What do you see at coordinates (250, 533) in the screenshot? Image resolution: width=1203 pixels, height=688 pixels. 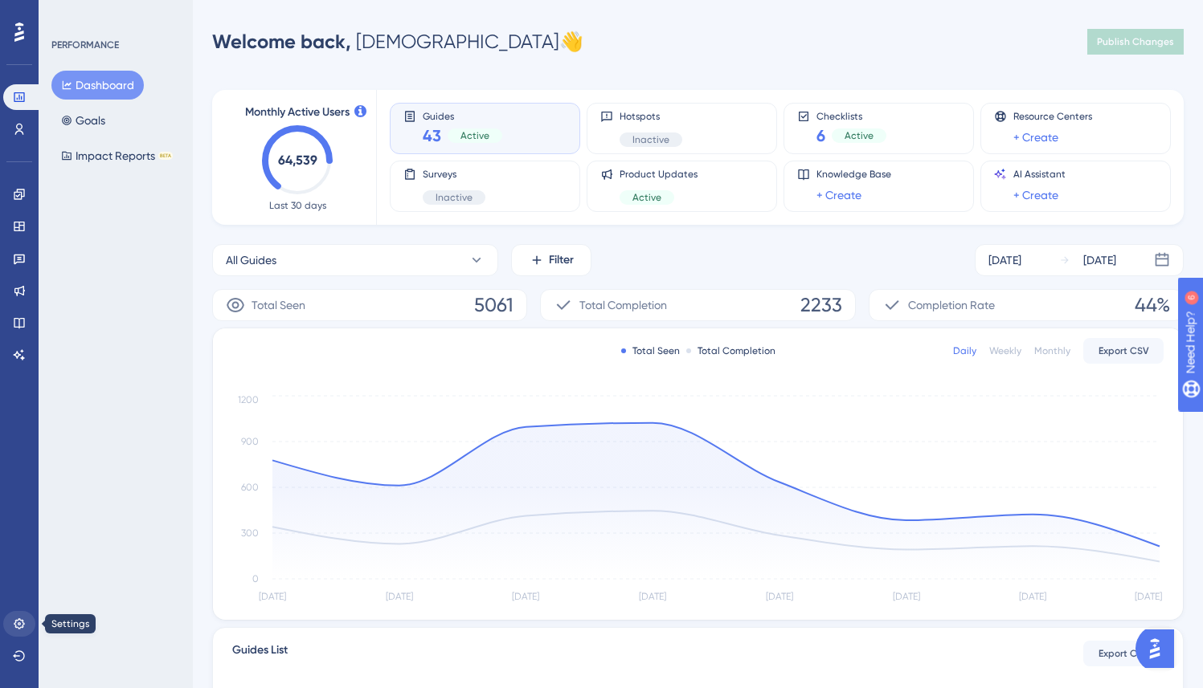 I see `tspan: 300` at bounding box center [250, 533].